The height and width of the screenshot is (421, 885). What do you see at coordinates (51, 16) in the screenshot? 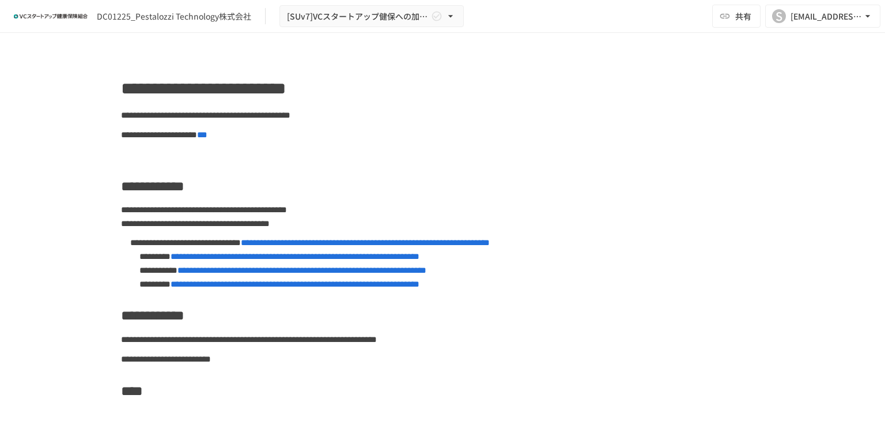
I see `img: ZDfHsVrhrXUoWEWGWYf8C4Fv4dEjYTEDCNvmL73B7ox` at bounding box center [51, 16].